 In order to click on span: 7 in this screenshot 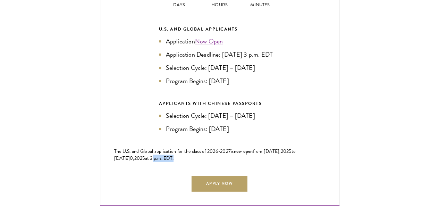, I will do `click(230, 151)`.